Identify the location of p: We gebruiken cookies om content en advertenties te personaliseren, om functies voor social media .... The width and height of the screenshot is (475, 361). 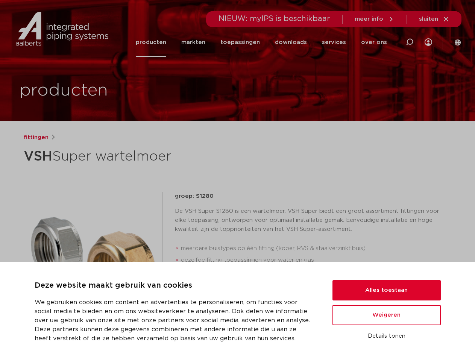
(174, 320).